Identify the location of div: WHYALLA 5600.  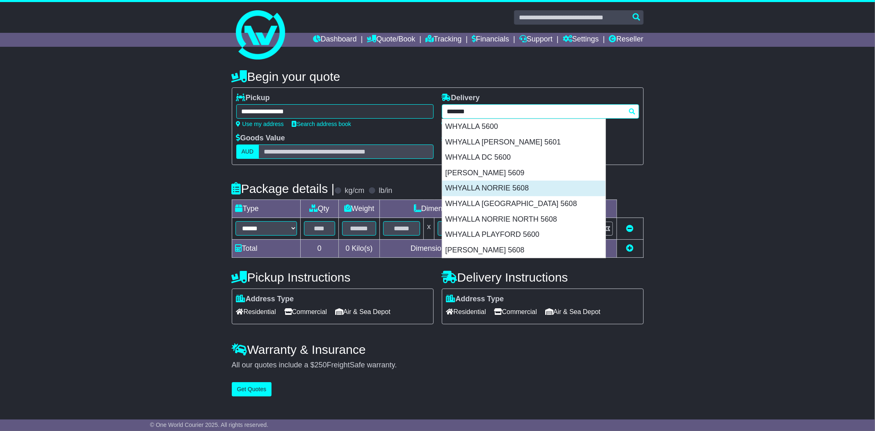
(524, 127).